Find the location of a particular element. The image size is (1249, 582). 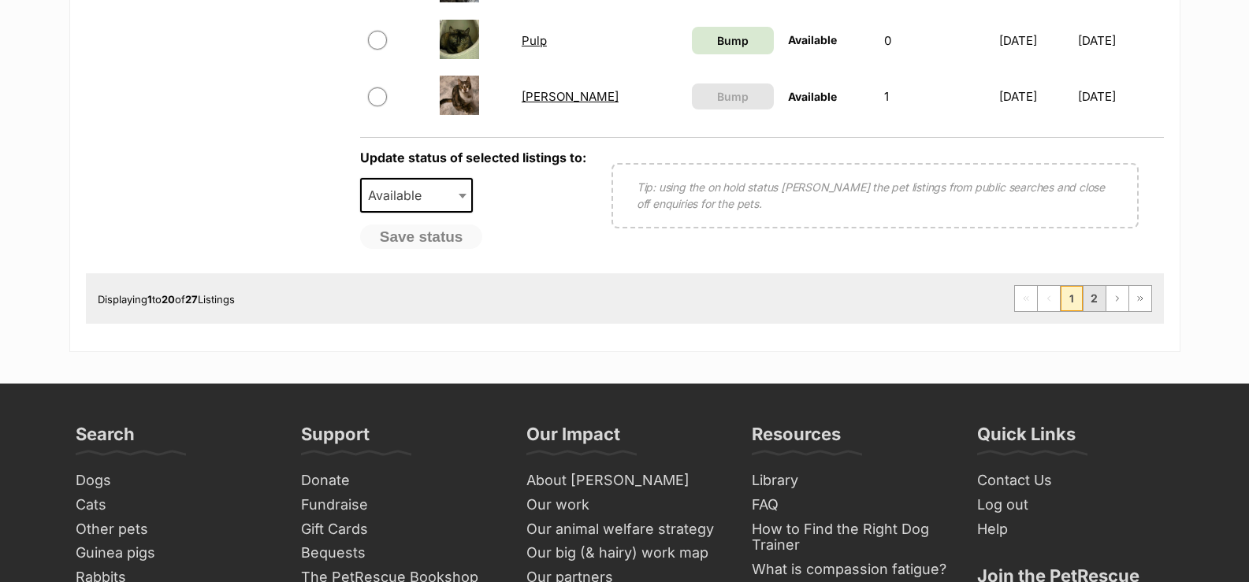

a: Our big (& hairy) work map is located at coordinates (625, 553).